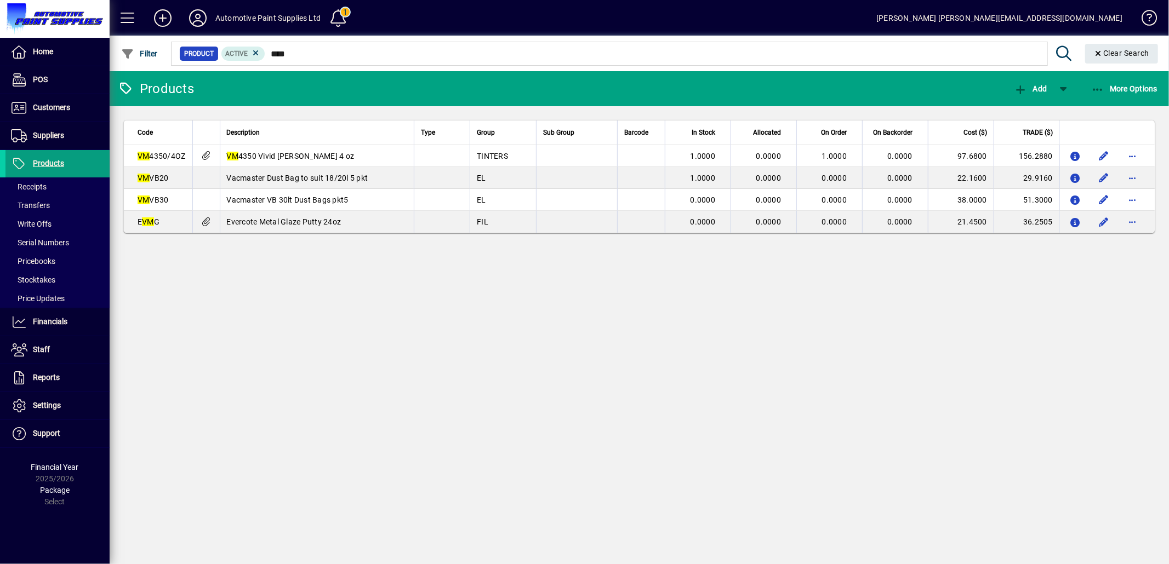  What do you see at coordinates (38, 299) in the screenshot?
I see `span: Price Updates` at bounding box center [38, 299].